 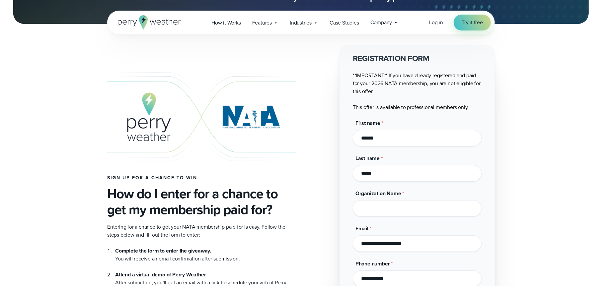 What do you see at coordinates (160, 275) in the screenshot?
I see `strong: Attend a virtual demo of Perry Weather` at bounding box center [160, 275].